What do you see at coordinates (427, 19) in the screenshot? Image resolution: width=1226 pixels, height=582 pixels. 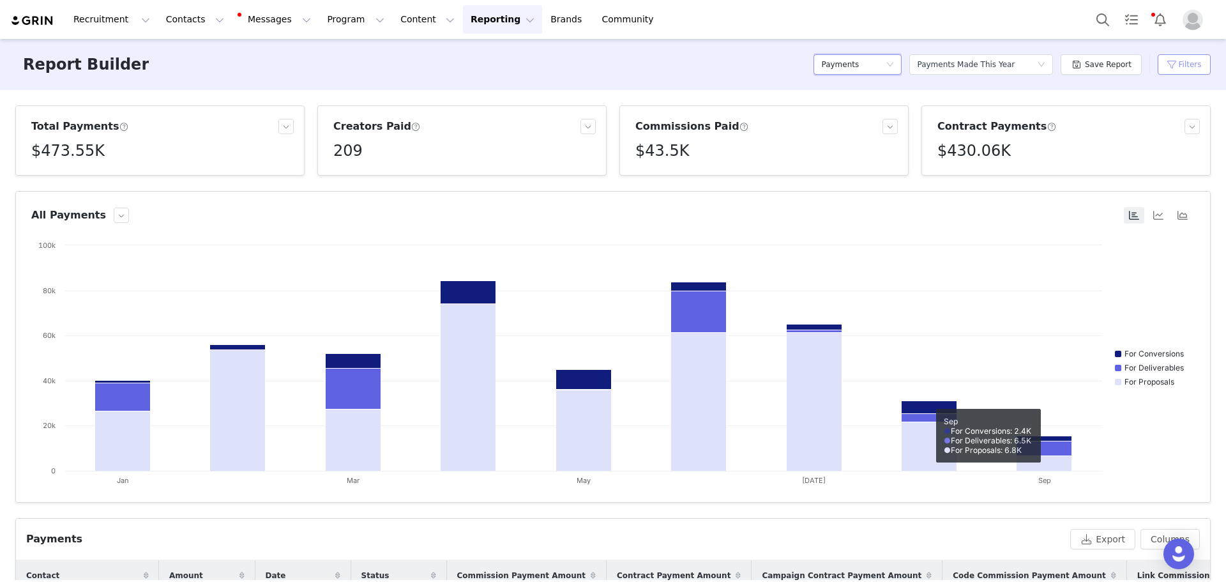 I see `button: Content` at bounding box center [427, 19].